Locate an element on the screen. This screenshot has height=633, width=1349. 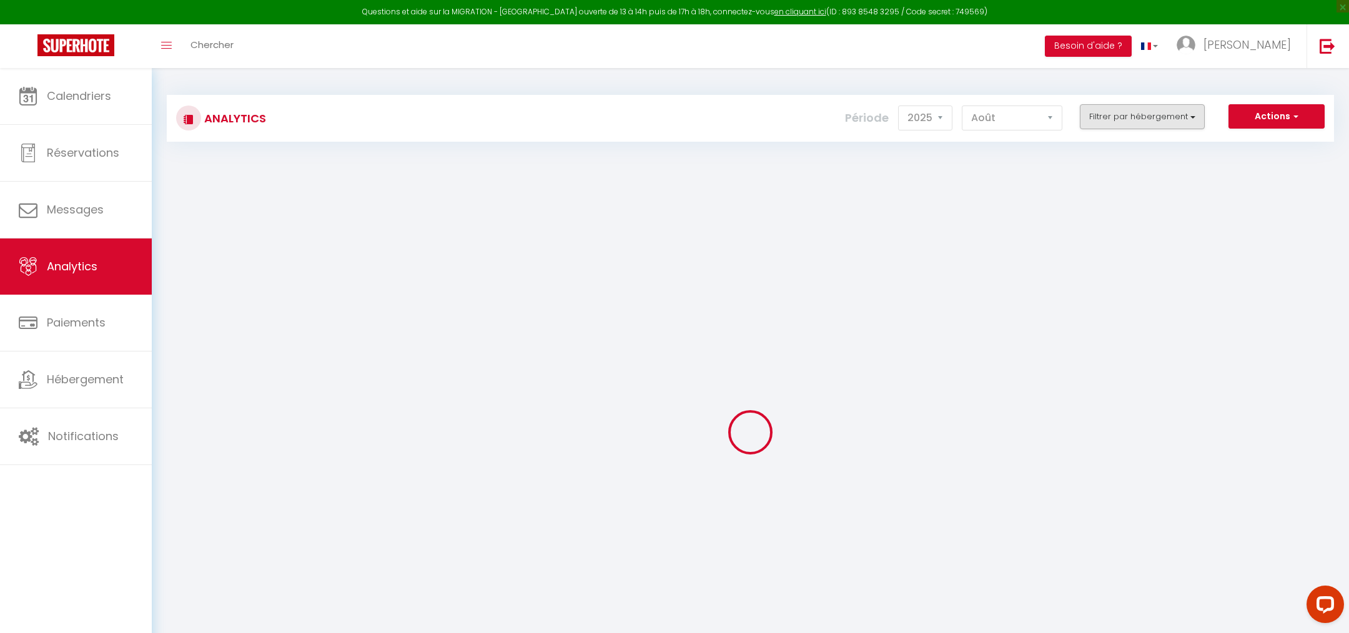
button: Open LiveChat chat widget is located at coordinates (29, 24).